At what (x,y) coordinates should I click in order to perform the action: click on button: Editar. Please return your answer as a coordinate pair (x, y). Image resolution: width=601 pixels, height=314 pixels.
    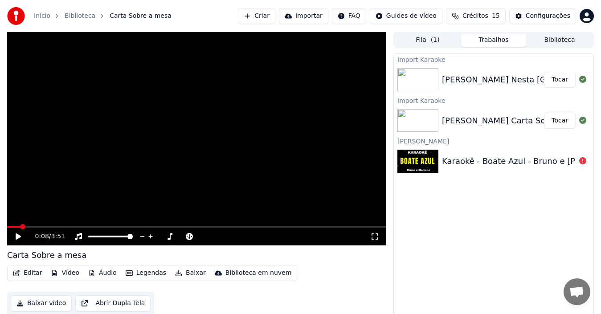
    Looking at the image, I should click on (27, 273).